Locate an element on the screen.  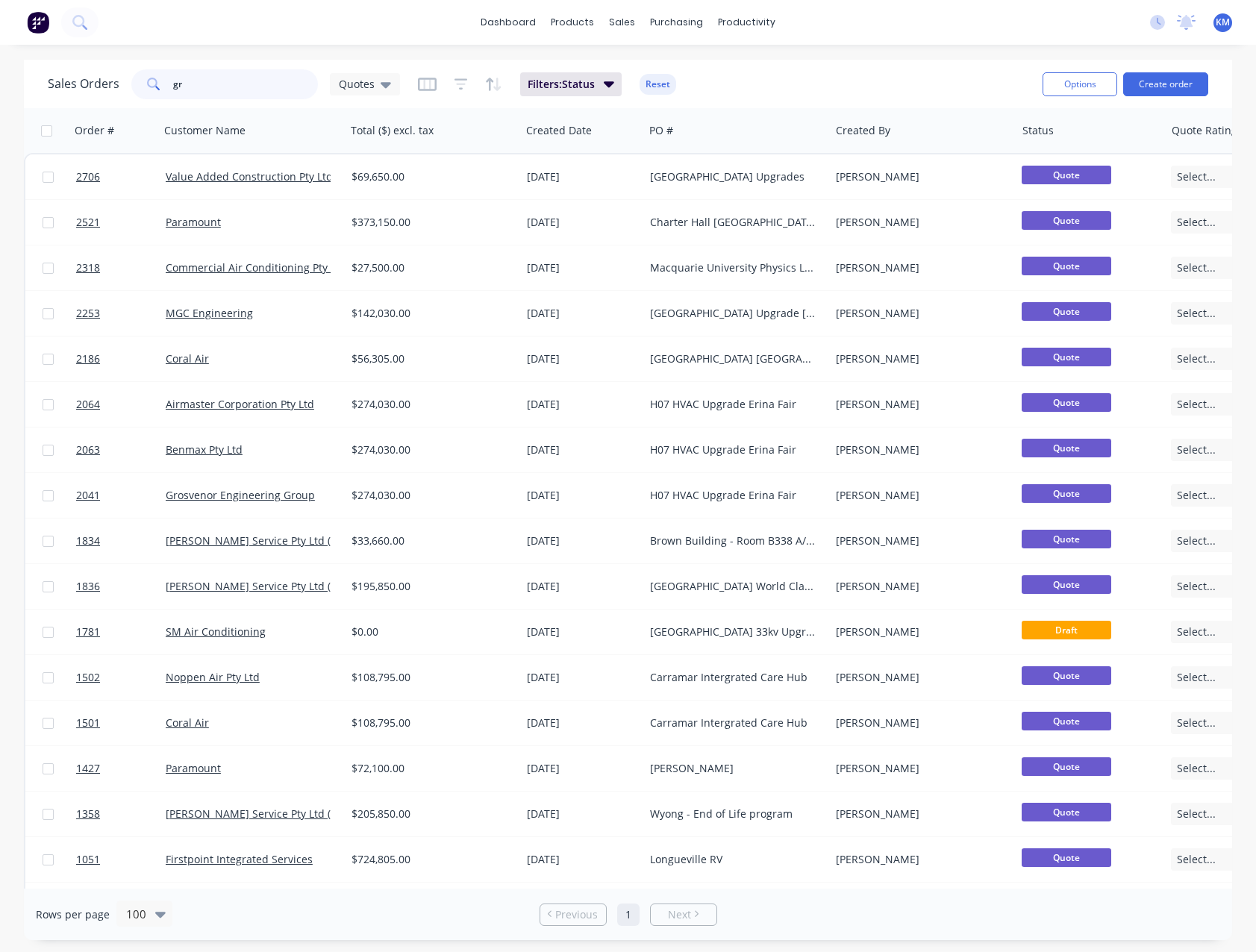
input: Search... is located at coordinates (245, 84).